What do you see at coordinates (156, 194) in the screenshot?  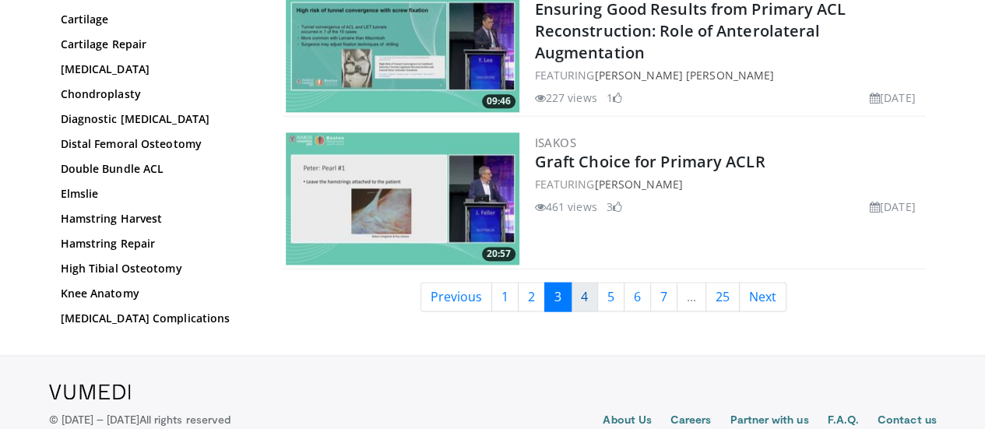 I see `a: Elmslie` at bounding box center [156, 194].